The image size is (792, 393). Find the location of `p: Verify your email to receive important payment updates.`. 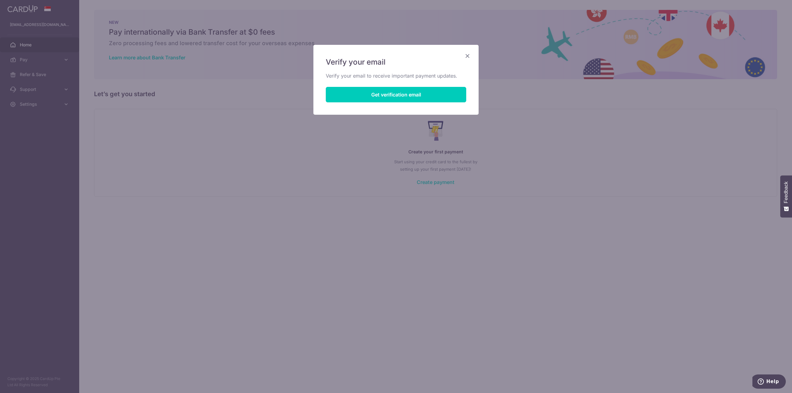

p: Verify your email to receive important payment updates. is located at coordinates (396, 76).